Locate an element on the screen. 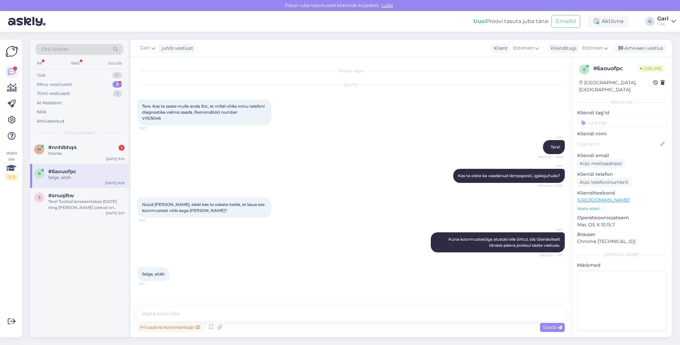  div: Minu vestlused is located at coordinates (54, 85).